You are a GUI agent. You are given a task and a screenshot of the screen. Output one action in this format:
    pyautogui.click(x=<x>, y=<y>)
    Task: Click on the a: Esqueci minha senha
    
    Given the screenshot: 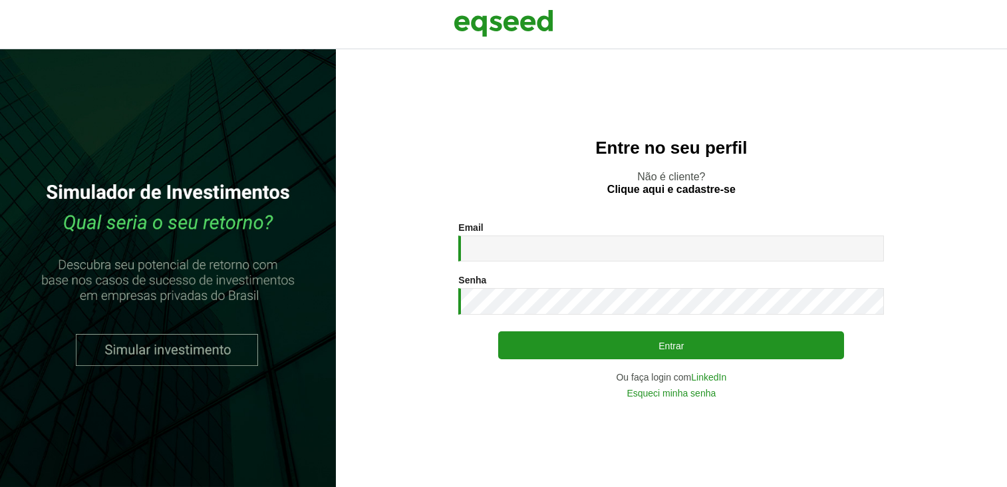 What is the action you would take?
    pyautogui.click(x=671, y=393)
    